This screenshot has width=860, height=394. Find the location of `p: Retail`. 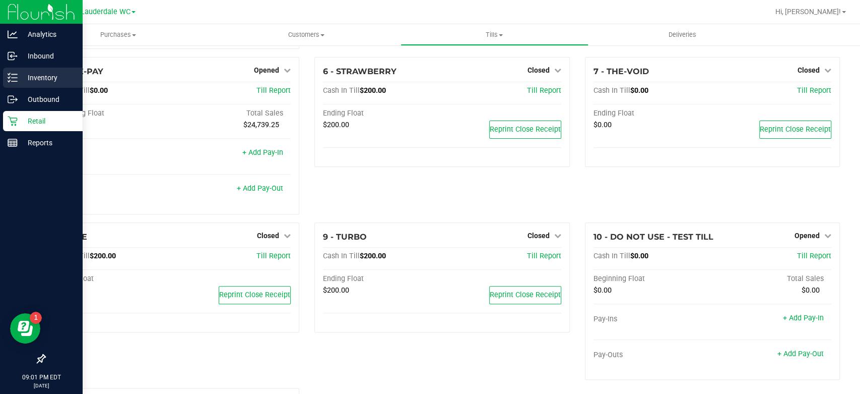

p: Retail is located at coordinates (48, 121).